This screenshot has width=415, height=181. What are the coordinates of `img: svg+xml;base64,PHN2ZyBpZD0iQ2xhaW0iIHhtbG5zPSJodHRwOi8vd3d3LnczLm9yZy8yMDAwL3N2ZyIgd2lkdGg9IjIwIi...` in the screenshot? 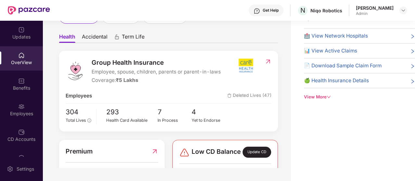 It's located at (21, 158).